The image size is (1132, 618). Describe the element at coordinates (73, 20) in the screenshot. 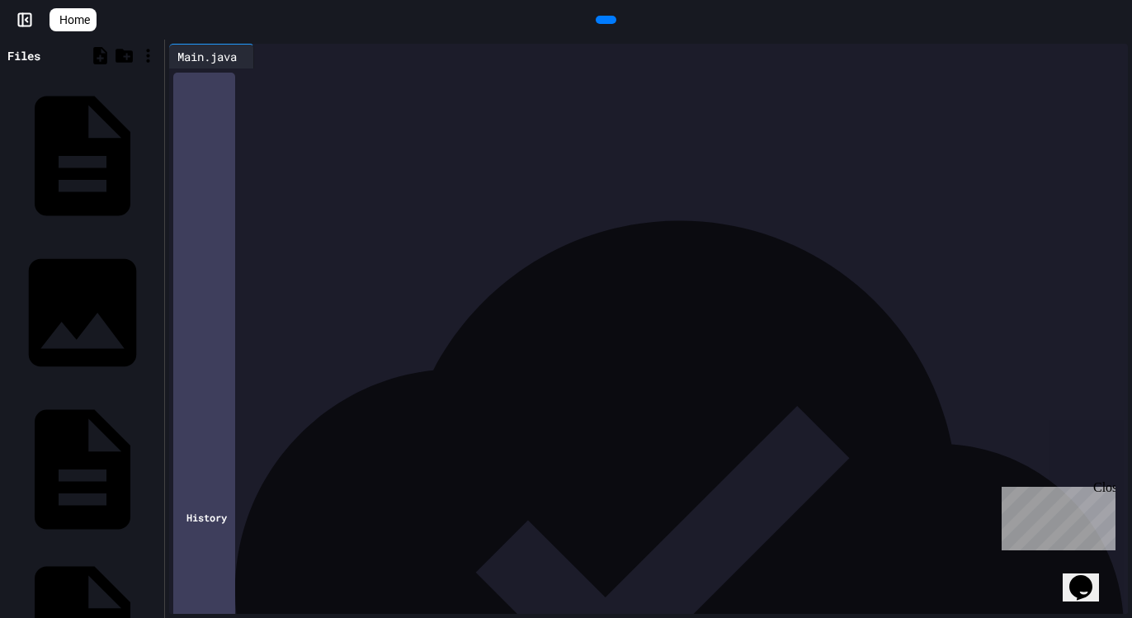

I see `a: Home` at that location.